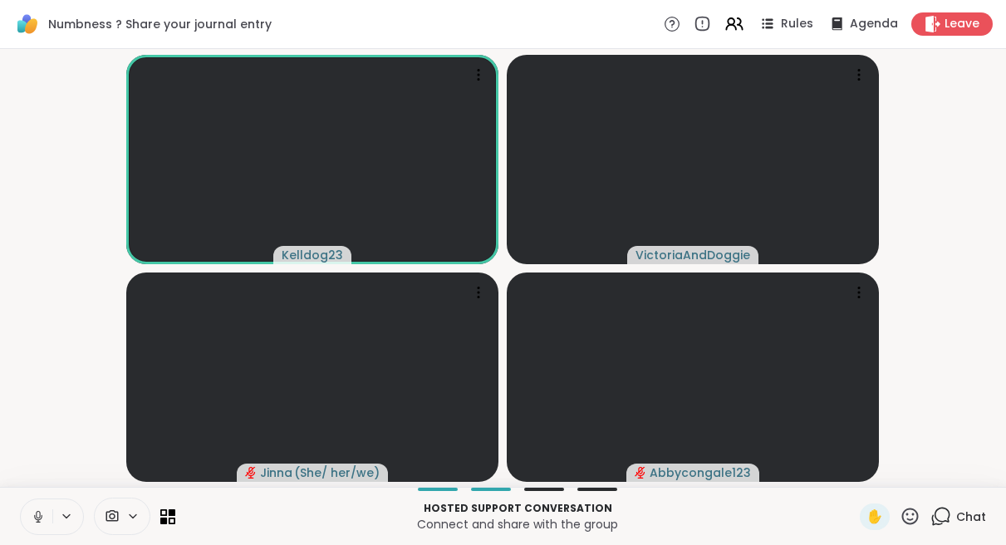 Image resolution: width=1006 pixels, height=545 pixels. What do you see at coordinates (693, 255) in the screenshot?
I see `span: VictoriaAndDoggie` at bounding box center [693, 255].